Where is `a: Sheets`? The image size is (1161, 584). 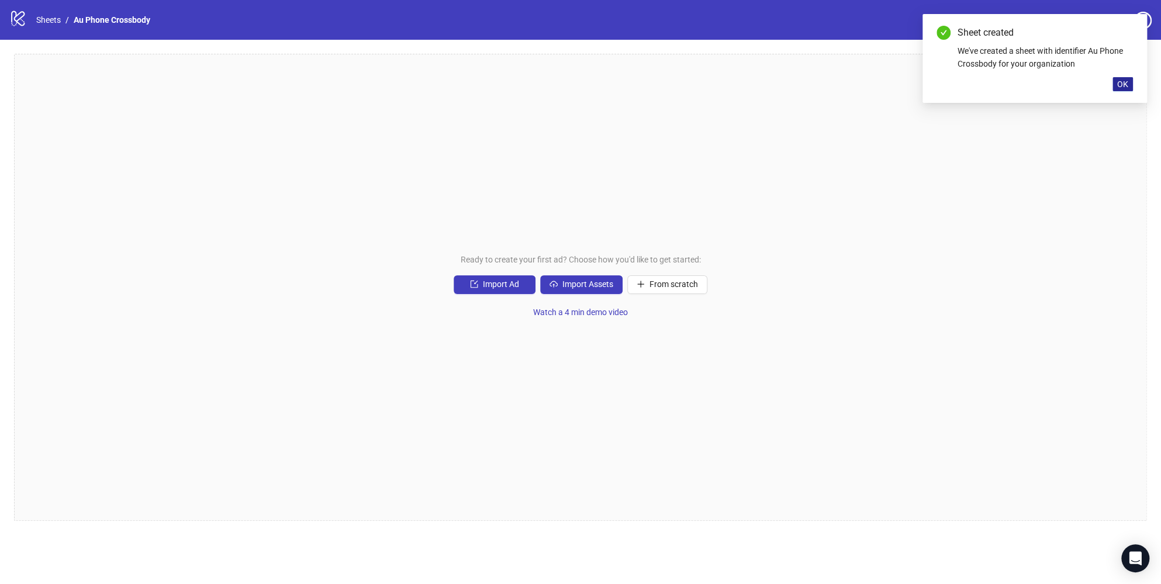 a: Sheets is located at coordinates (49, 20).